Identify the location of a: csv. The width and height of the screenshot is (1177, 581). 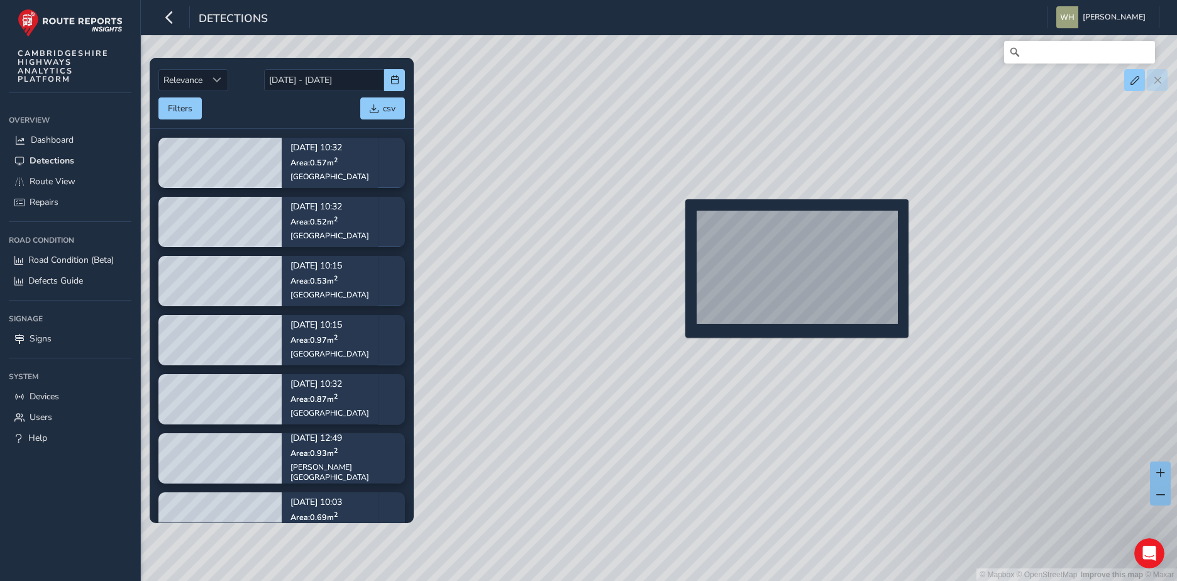
(382, 108).